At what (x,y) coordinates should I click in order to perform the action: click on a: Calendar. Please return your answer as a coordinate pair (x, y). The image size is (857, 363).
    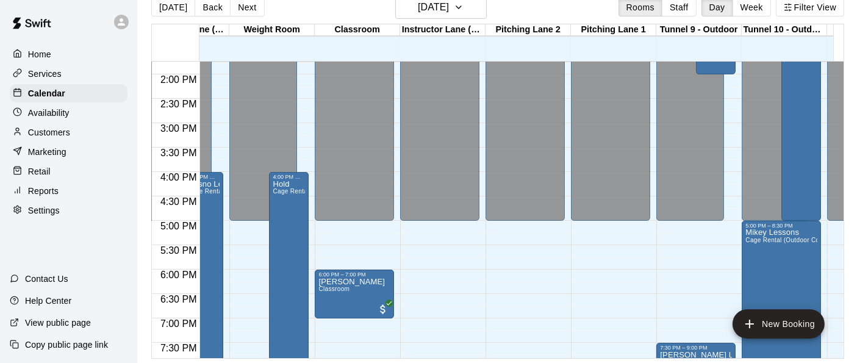
    Looking at the image, I should click on (68, 93).